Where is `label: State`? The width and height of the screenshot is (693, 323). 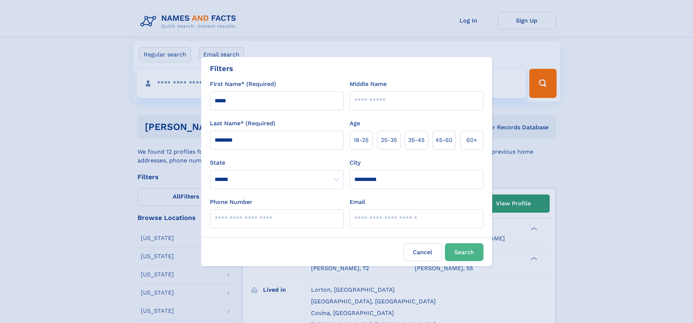 label: State is located at coordinates (277, 163).